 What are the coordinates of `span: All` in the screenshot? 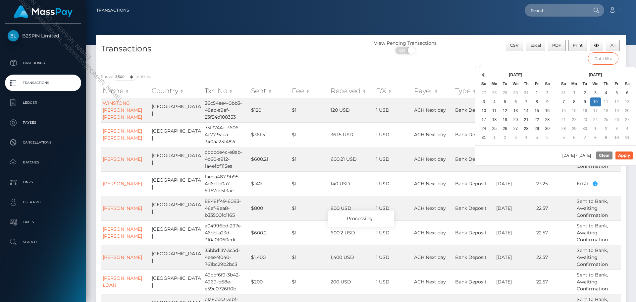 It's located at (613, 45).